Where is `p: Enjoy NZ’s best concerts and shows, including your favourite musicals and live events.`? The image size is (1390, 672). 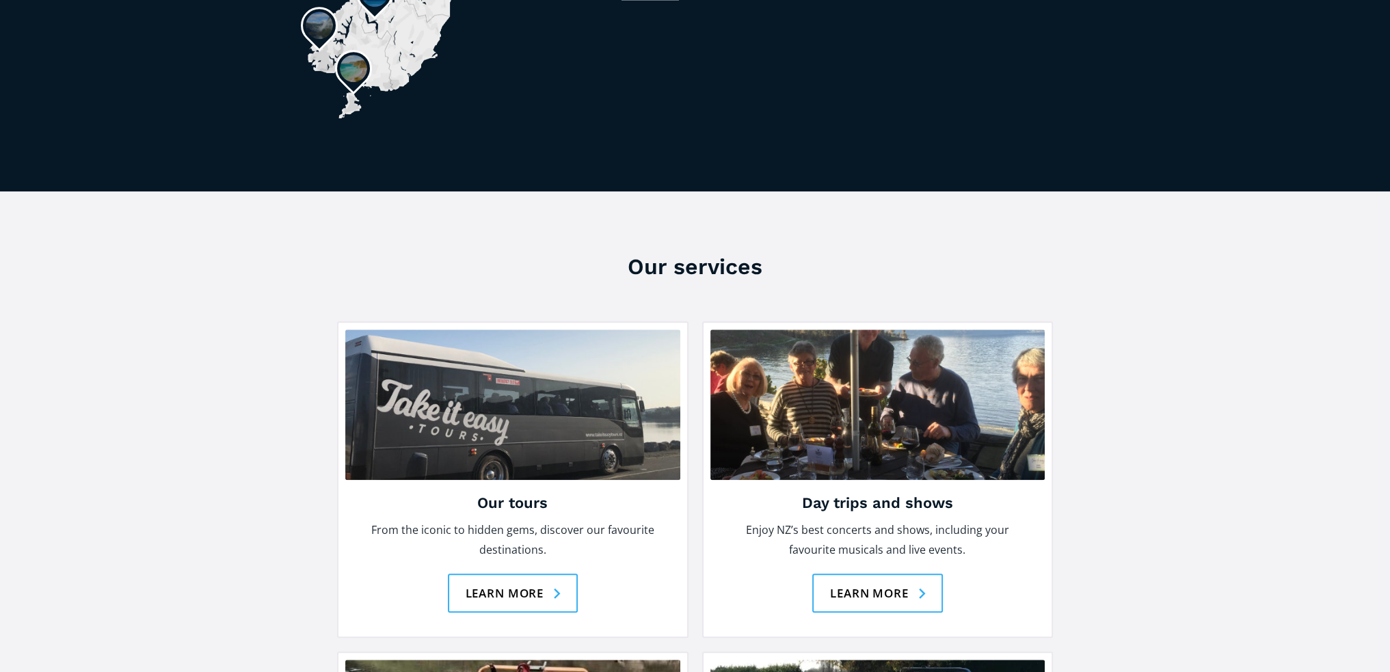
p: Enjoy NZ’s best concerts and shows, including your favourite musicals and live events. is located at coordinates (878, 540).